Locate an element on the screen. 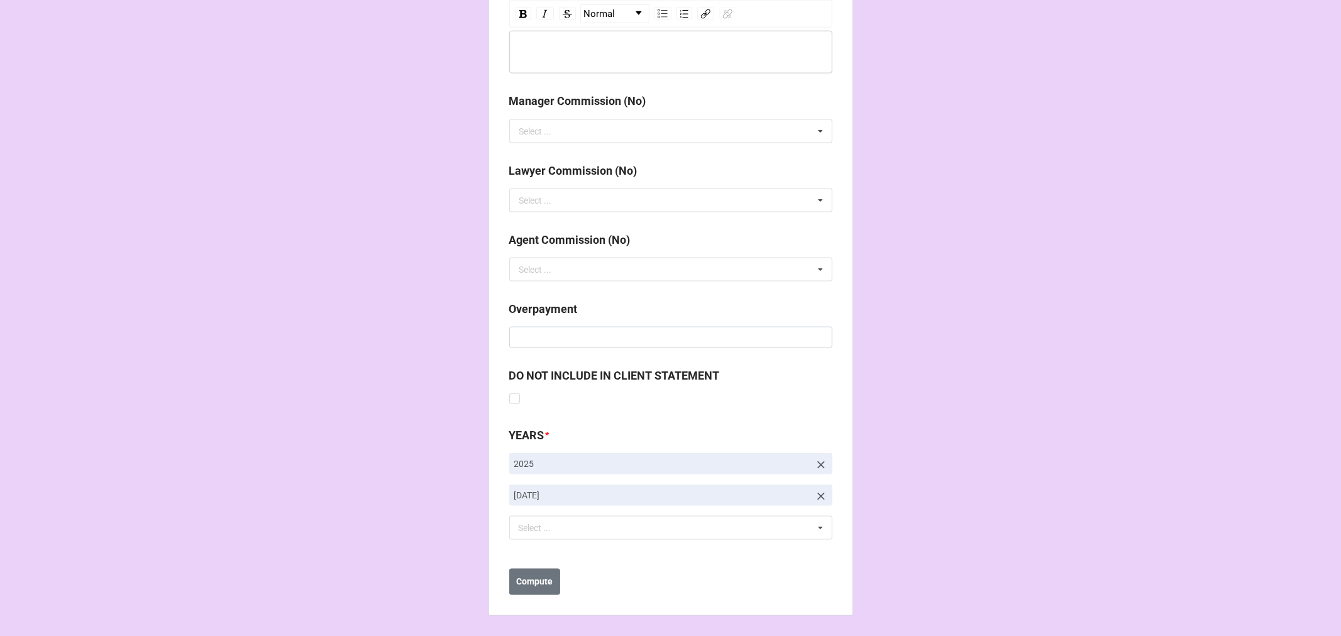 The image size is (1341, 636). div: Ordered is located at coordinates (684, 14).